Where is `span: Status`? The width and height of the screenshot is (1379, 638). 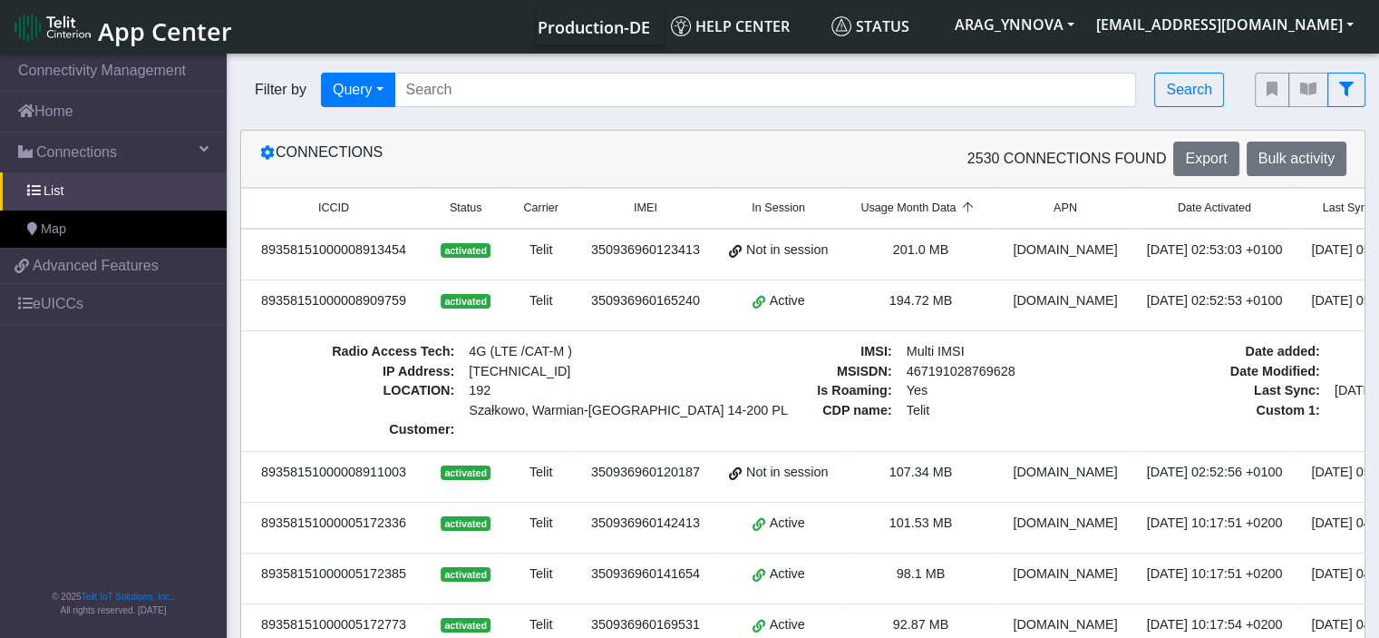 span: Status is located at coordinates (466, 208).